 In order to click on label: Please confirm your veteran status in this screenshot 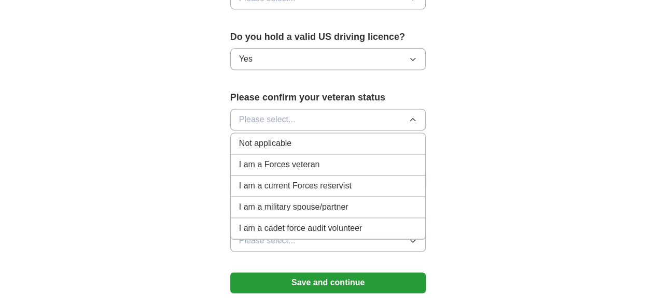, I will do `click(328, 97)`.